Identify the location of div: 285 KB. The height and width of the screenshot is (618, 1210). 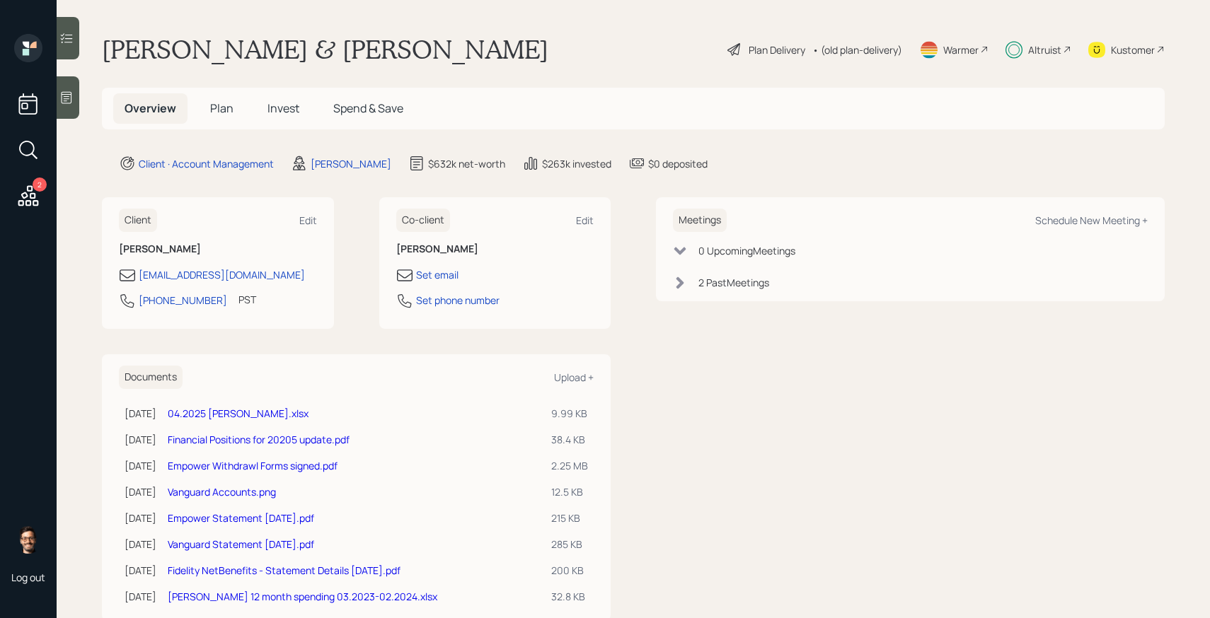
(569, 544).